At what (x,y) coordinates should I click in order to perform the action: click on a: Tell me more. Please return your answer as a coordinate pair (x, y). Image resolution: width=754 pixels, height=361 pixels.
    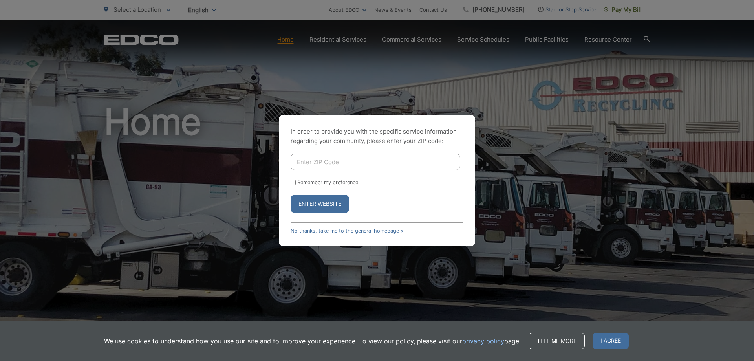
    Looking at the image, I should click on (556, 341).